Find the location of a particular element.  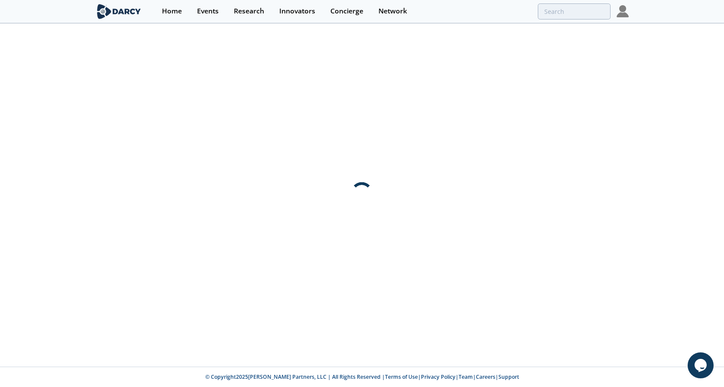

div: Network is located at coordinates (393, 11).